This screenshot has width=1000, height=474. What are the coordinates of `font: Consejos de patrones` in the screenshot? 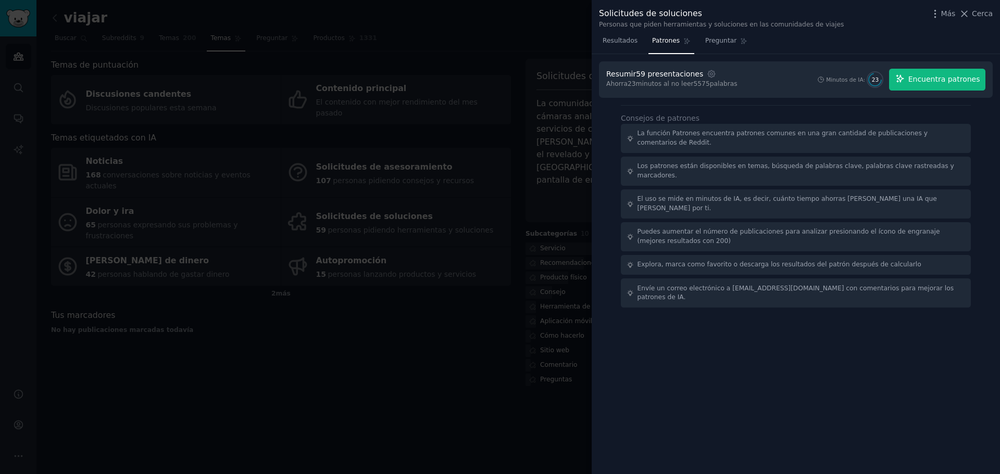 It's located at (660, 118).